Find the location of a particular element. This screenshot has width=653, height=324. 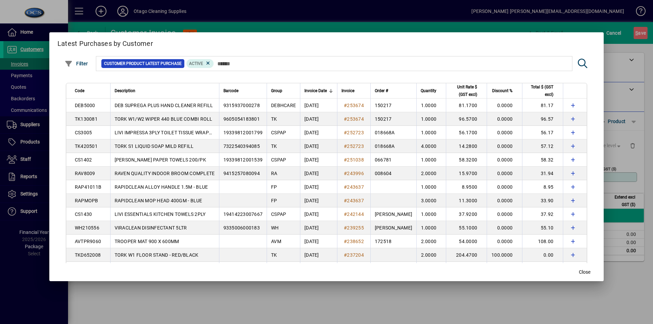

td: 018668A is located at coordinates (393, 133).